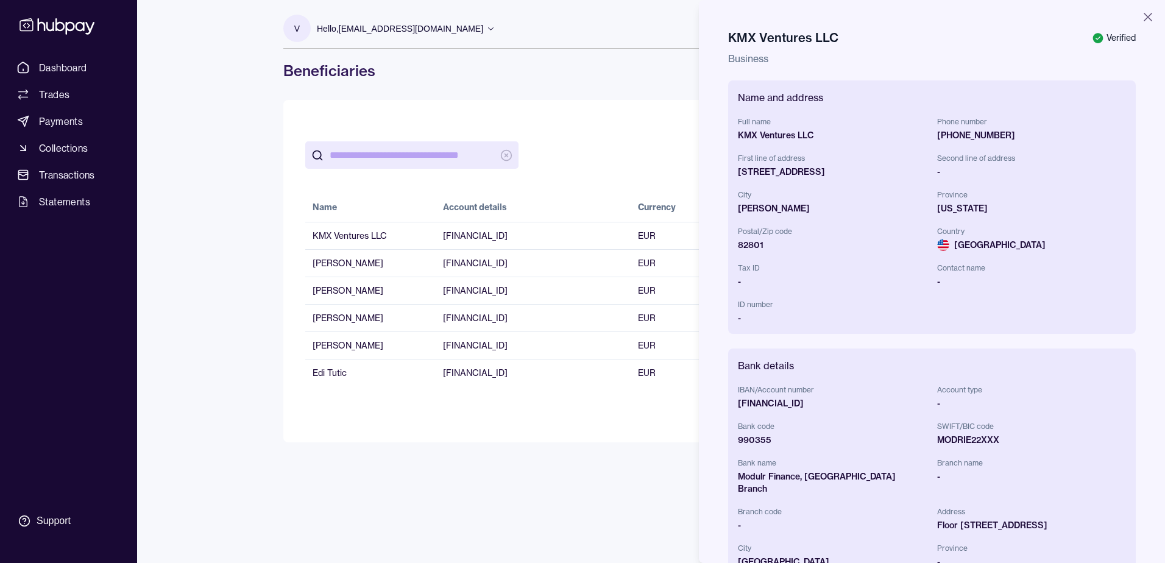  Describe the element at coordinates (833, 245) in the screenshot. I see `div: 82801` at that location.